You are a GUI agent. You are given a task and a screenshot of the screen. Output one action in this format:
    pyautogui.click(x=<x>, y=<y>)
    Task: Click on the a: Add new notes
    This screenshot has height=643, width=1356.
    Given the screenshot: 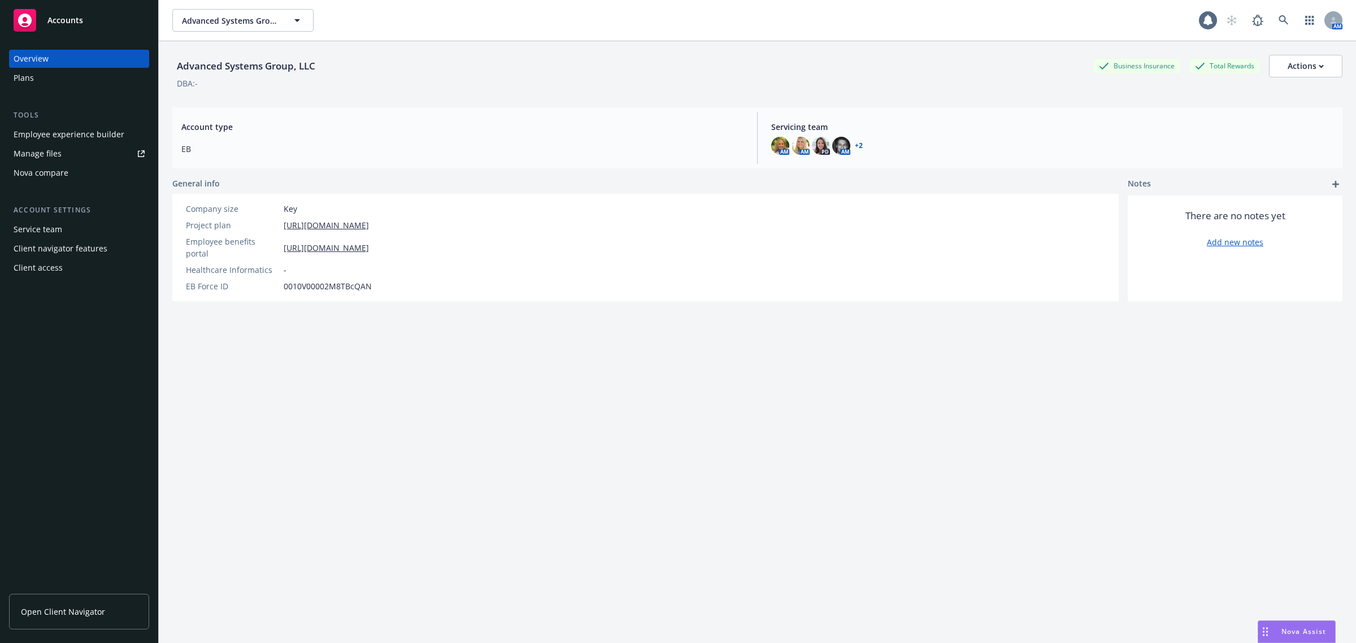 What is the action you would take?
    pyautogui.click(x=1236, y=242)
    